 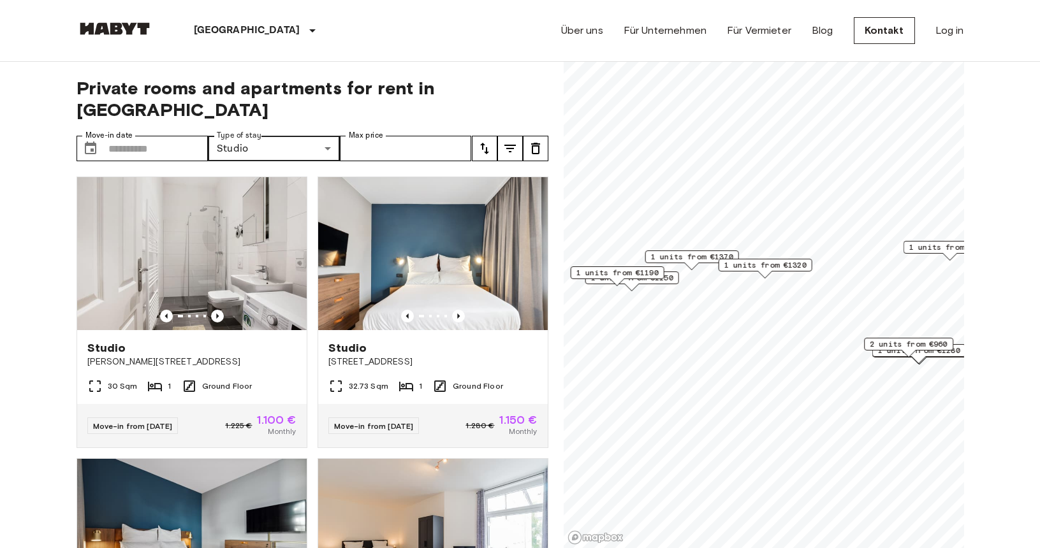 I want to click on a: Für Vermieter, so click(x=759, y=31).